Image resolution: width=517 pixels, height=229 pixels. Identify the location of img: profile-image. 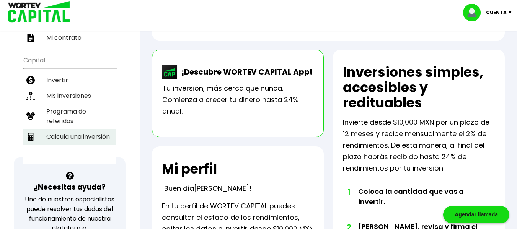
(474, 13).